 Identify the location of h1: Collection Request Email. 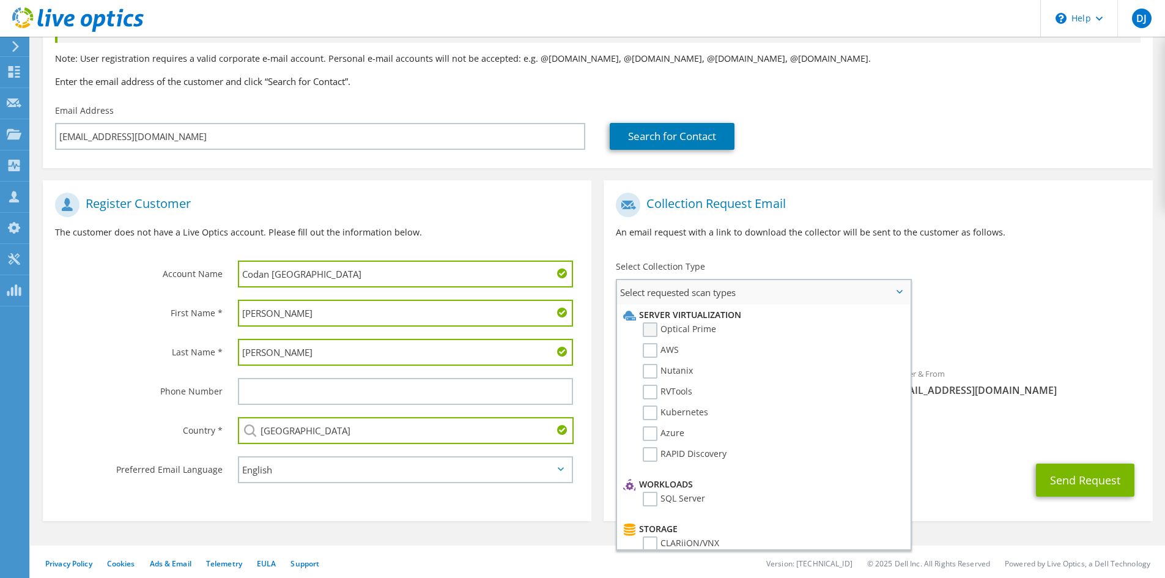
(875, 205).